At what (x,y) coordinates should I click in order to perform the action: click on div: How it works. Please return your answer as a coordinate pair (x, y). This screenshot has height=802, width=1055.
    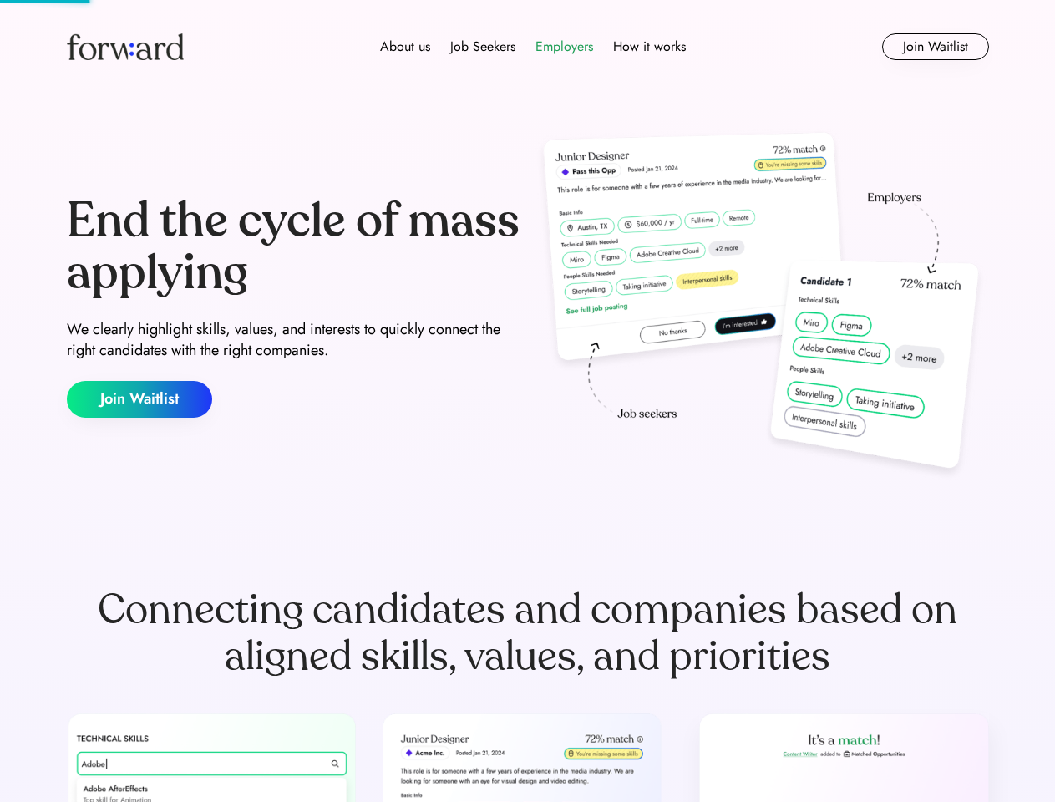
    Looking at the image, I should click on (649, 47).